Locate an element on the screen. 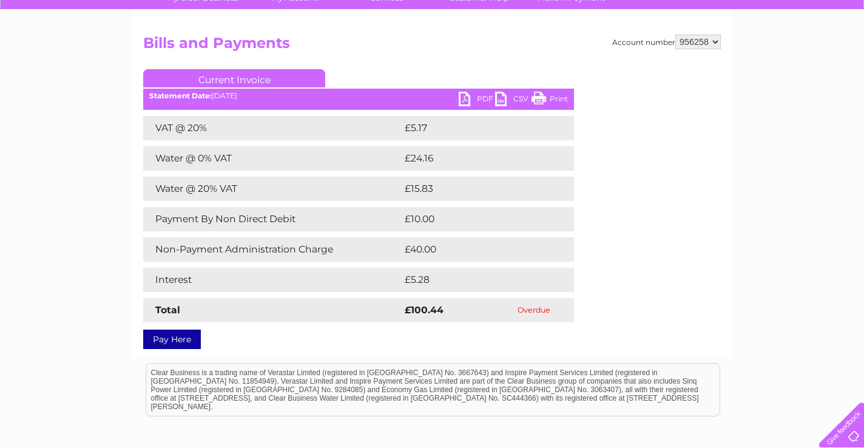 Image resolution: width=864 pixels, height=448 pixels. td: Interest is located at coordinates (272, 280).